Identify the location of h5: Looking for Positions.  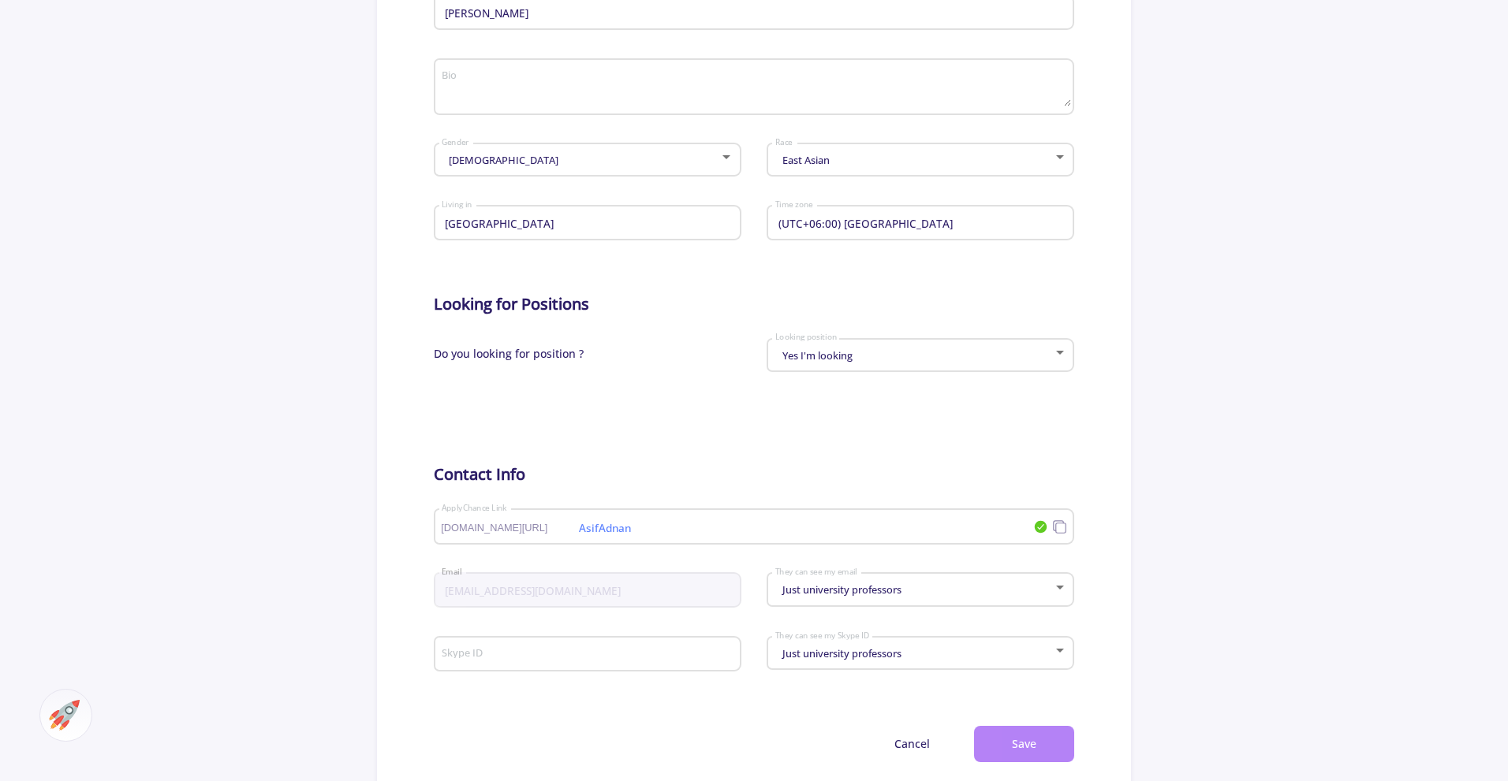
(754, 304).